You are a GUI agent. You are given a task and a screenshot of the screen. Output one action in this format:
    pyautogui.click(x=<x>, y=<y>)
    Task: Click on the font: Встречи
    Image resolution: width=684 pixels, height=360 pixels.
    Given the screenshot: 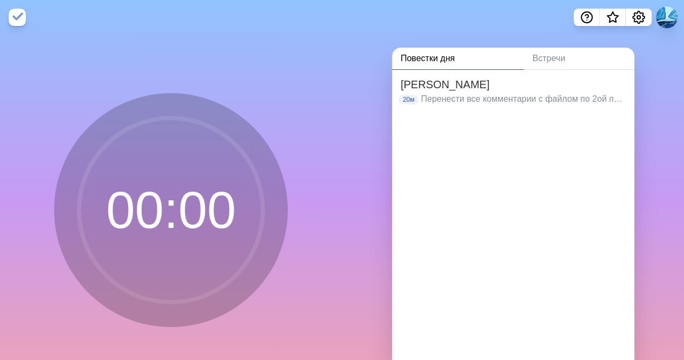 What is the action you would take?
    pyautogui.click(x=549, y=58)
    